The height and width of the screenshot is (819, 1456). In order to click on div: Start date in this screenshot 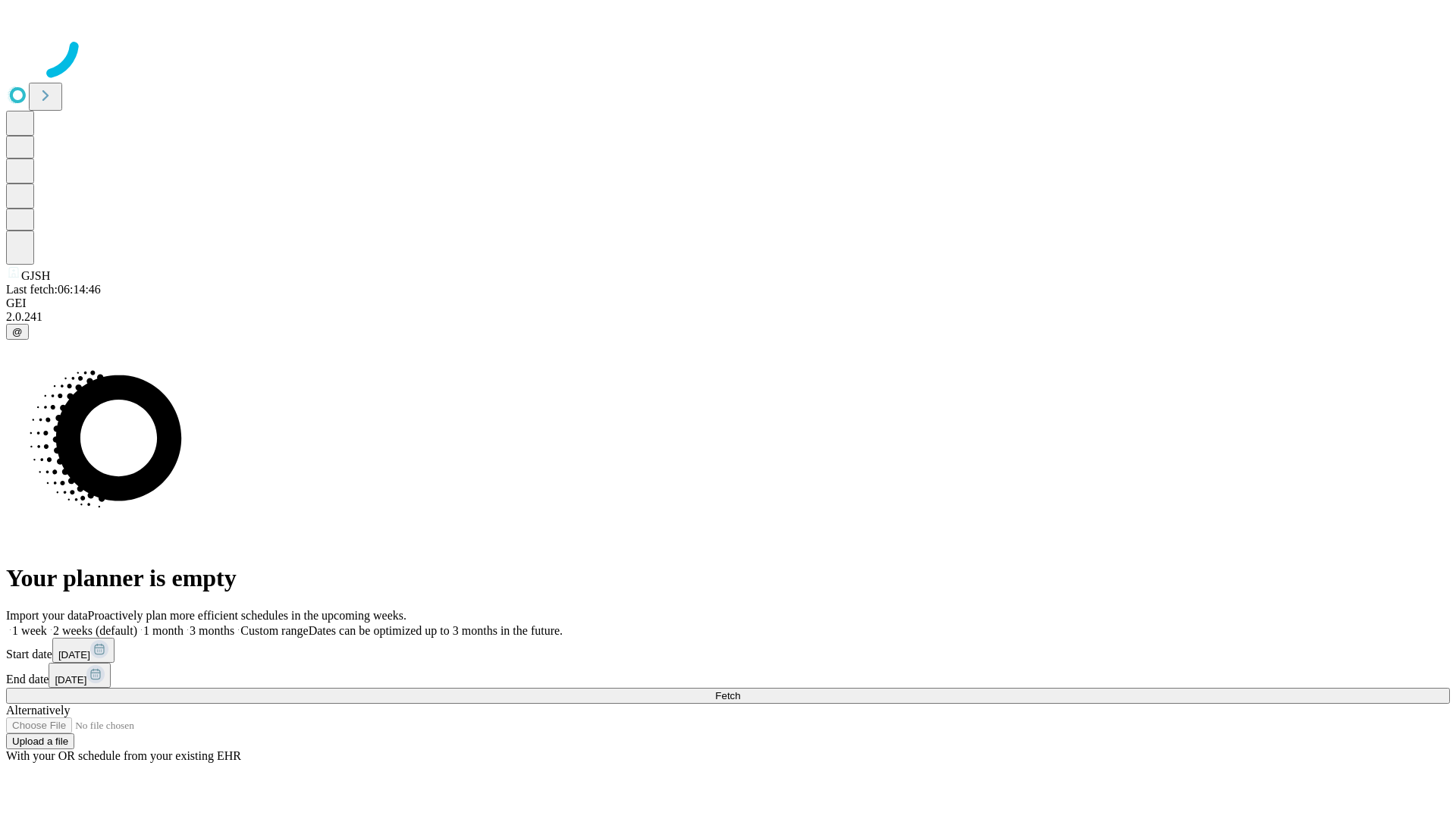, I will do `click(728, 650)`.